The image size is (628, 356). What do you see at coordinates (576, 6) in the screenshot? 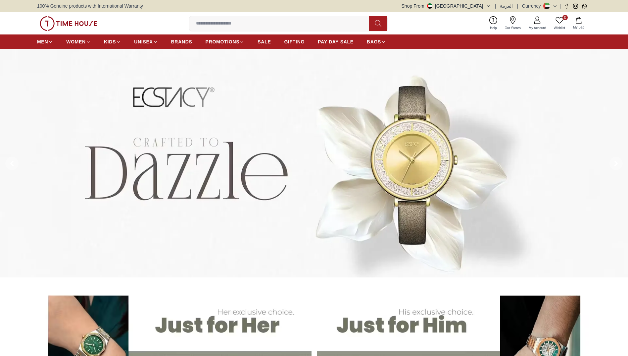
I see `a: Instagram` at bounding box center [576, 6].